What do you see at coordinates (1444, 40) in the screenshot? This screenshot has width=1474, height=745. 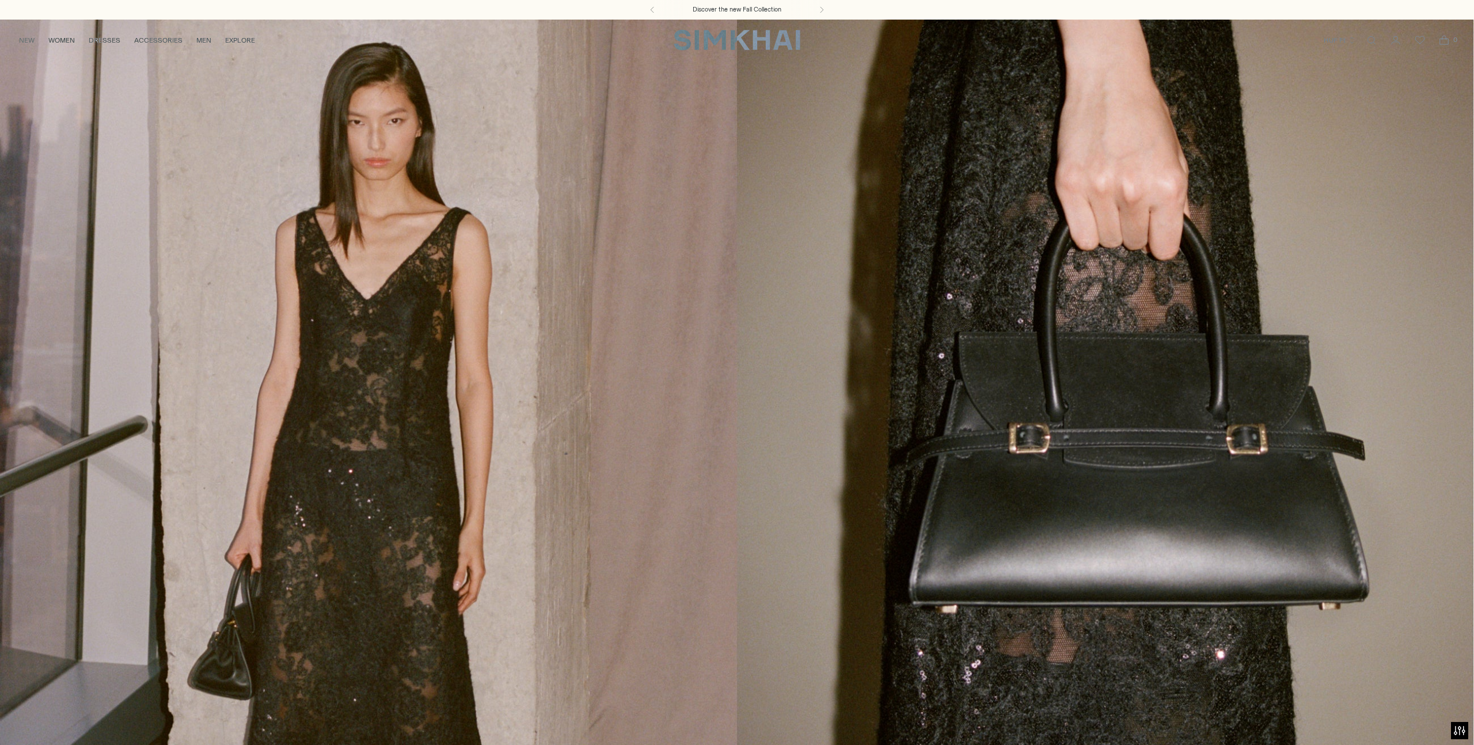 I see `a: Open cart modal` at bounding box center [1444, 40].